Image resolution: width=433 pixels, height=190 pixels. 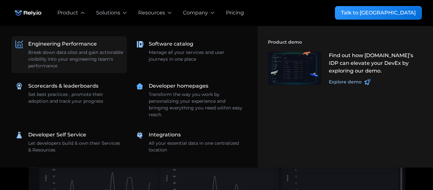 What do you see at coordinates (190, 51) in the screenshot?
I see `a: Software catalogManage all your services and user journeys in one place` at bounding box center [190, 51].